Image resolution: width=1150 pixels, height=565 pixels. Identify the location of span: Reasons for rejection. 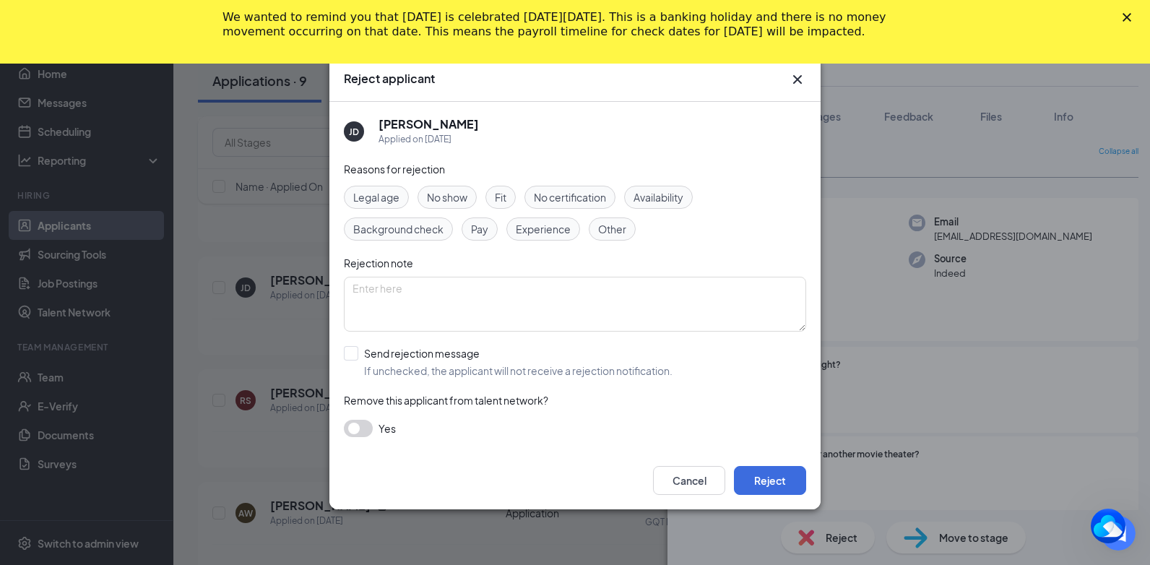
(394, 169).